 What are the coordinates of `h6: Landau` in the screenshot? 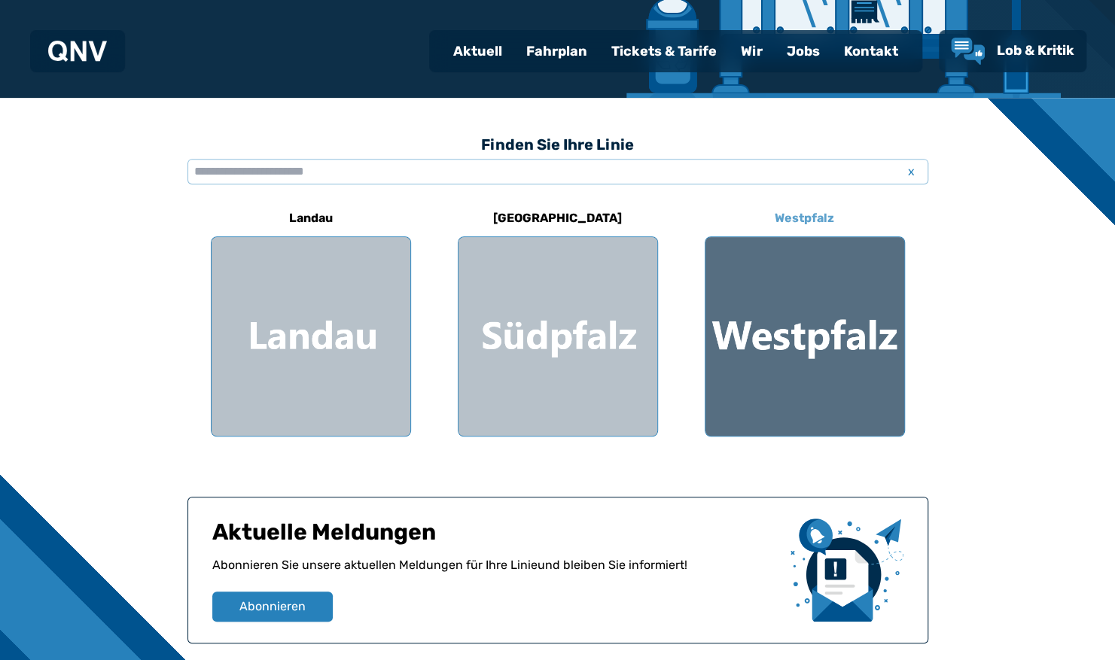 It's located at (311, 218).